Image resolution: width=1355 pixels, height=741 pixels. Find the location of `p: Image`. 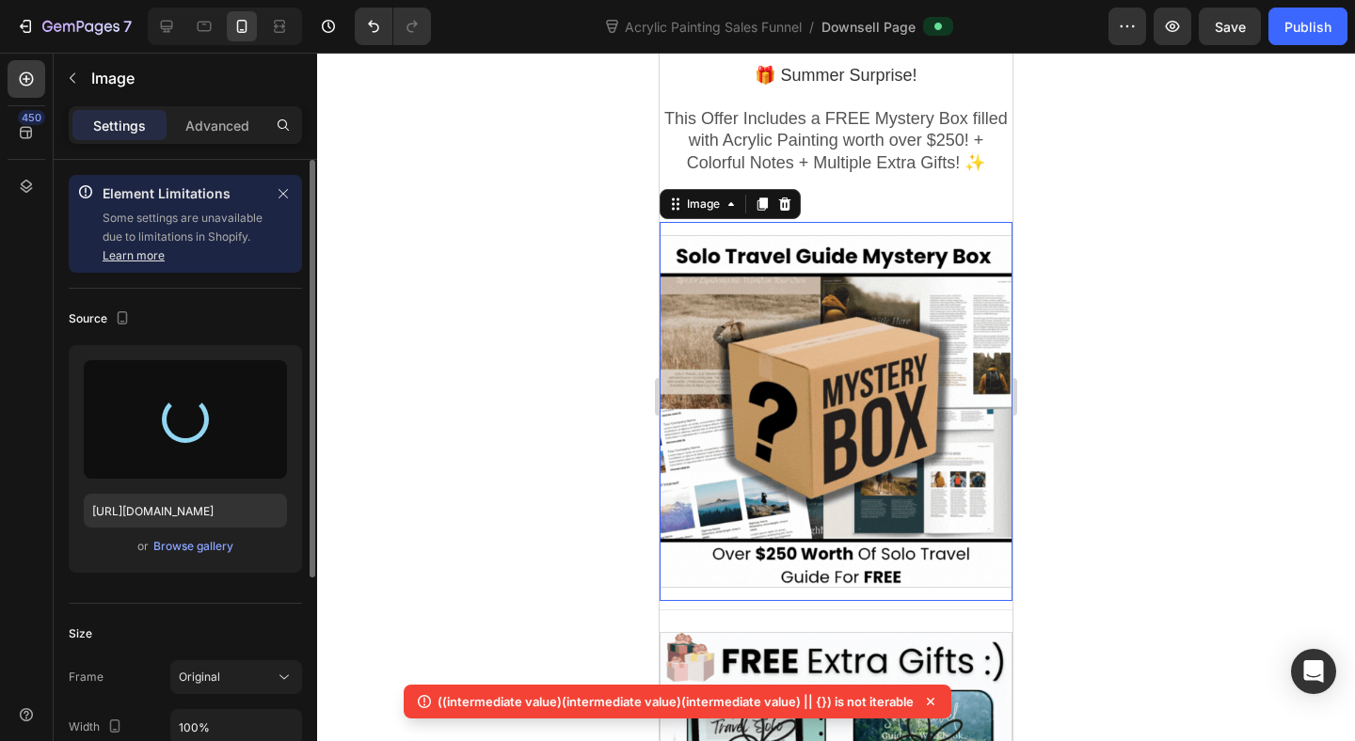

p: Image is located at coordinates (193, 78).